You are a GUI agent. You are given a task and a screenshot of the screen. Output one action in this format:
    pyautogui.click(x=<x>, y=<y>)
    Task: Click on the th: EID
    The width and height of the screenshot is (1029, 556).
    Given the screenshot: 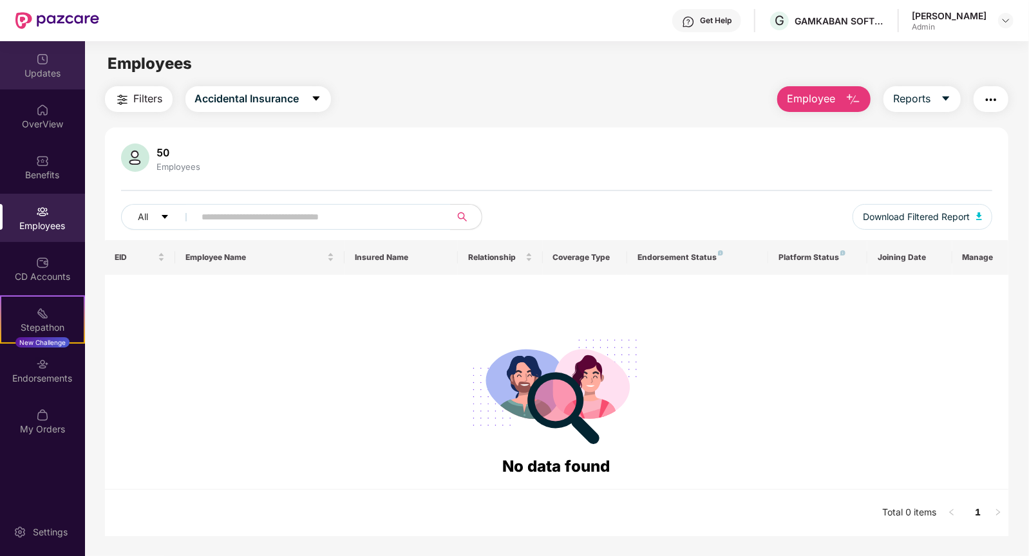 What is the action you would take?
    pyautogui.click(x=140, y=258)
    